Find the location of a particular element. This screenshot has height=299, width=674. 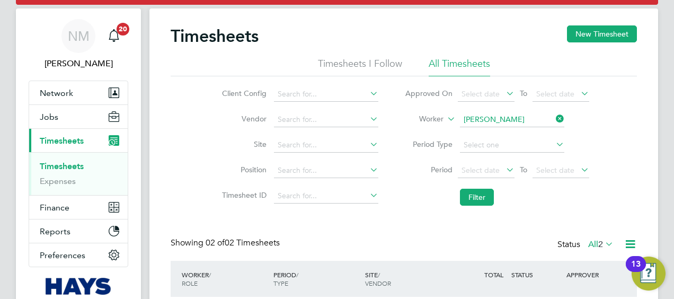

button: Timesheets is located at coordinates (78, 140).